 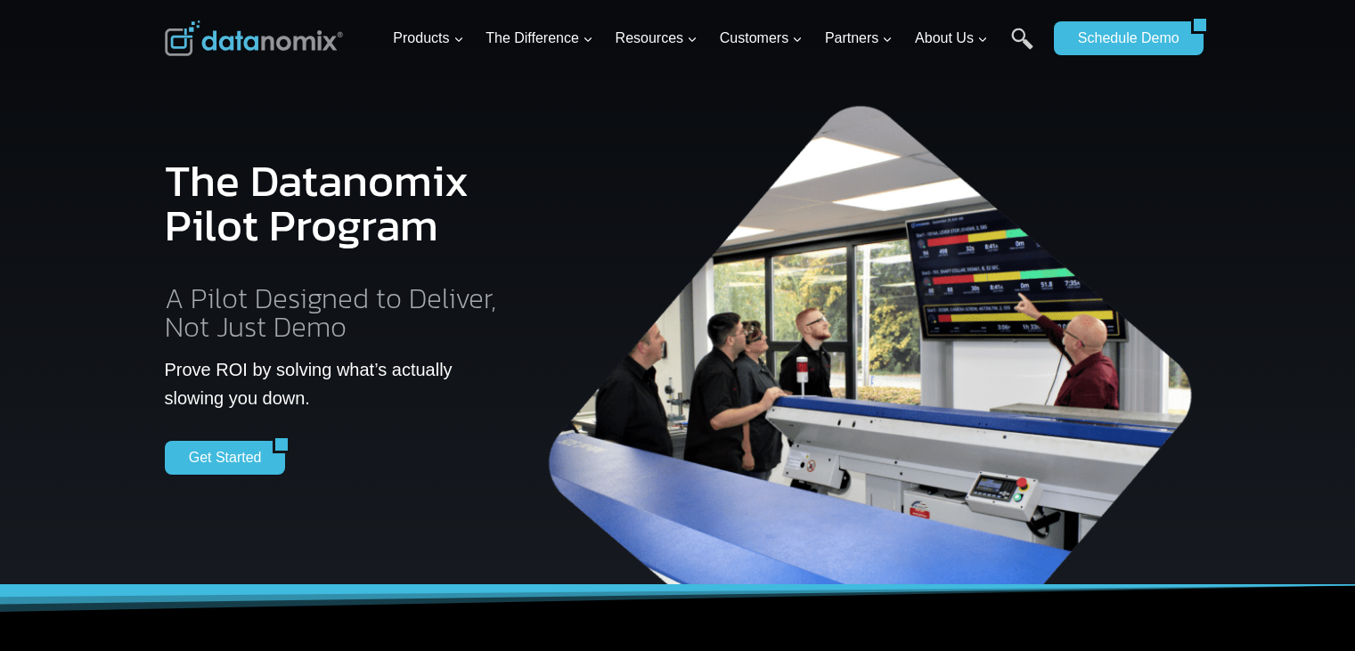 I want to click on img: The Datanomix Production Monitoring Pilot Program, so click(x=872, y=337).